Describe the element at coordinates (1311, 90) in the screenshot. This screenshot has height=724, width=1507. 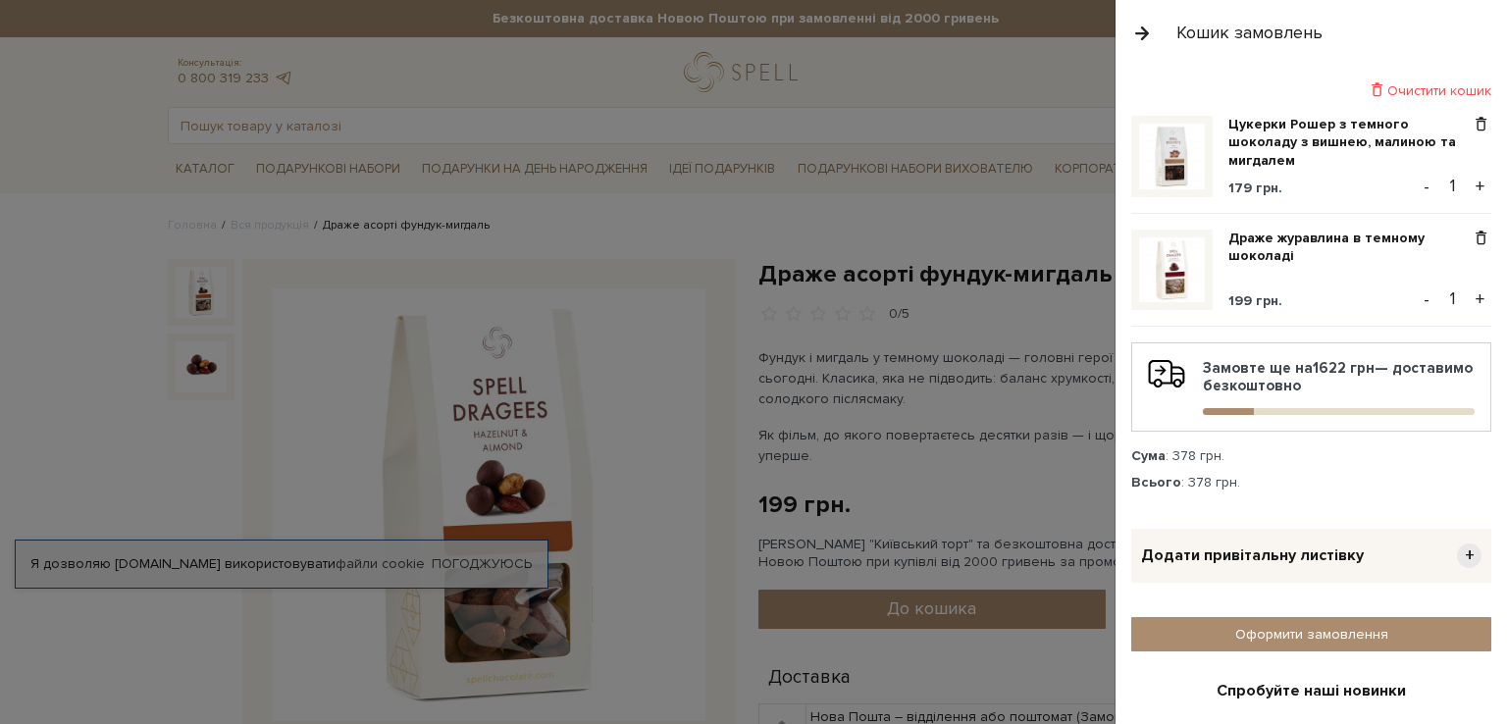
I see `div: Очистити кошик` at that location.